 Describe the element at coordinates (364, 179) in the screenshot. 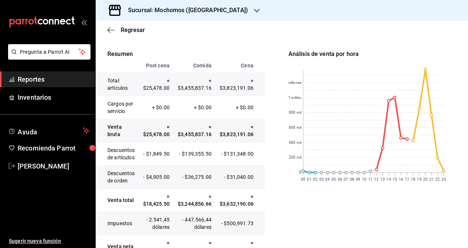

I see `text: 10` at that location.